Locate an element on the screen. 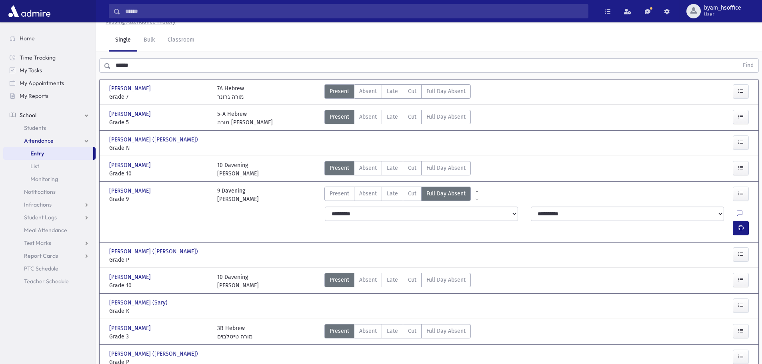  span: List is located at coordinates (35, 166).